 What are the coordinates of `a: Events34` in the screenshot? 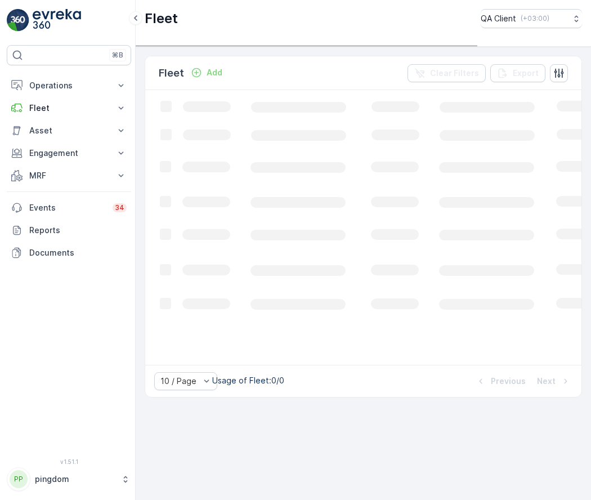 It's located at (69, 208).